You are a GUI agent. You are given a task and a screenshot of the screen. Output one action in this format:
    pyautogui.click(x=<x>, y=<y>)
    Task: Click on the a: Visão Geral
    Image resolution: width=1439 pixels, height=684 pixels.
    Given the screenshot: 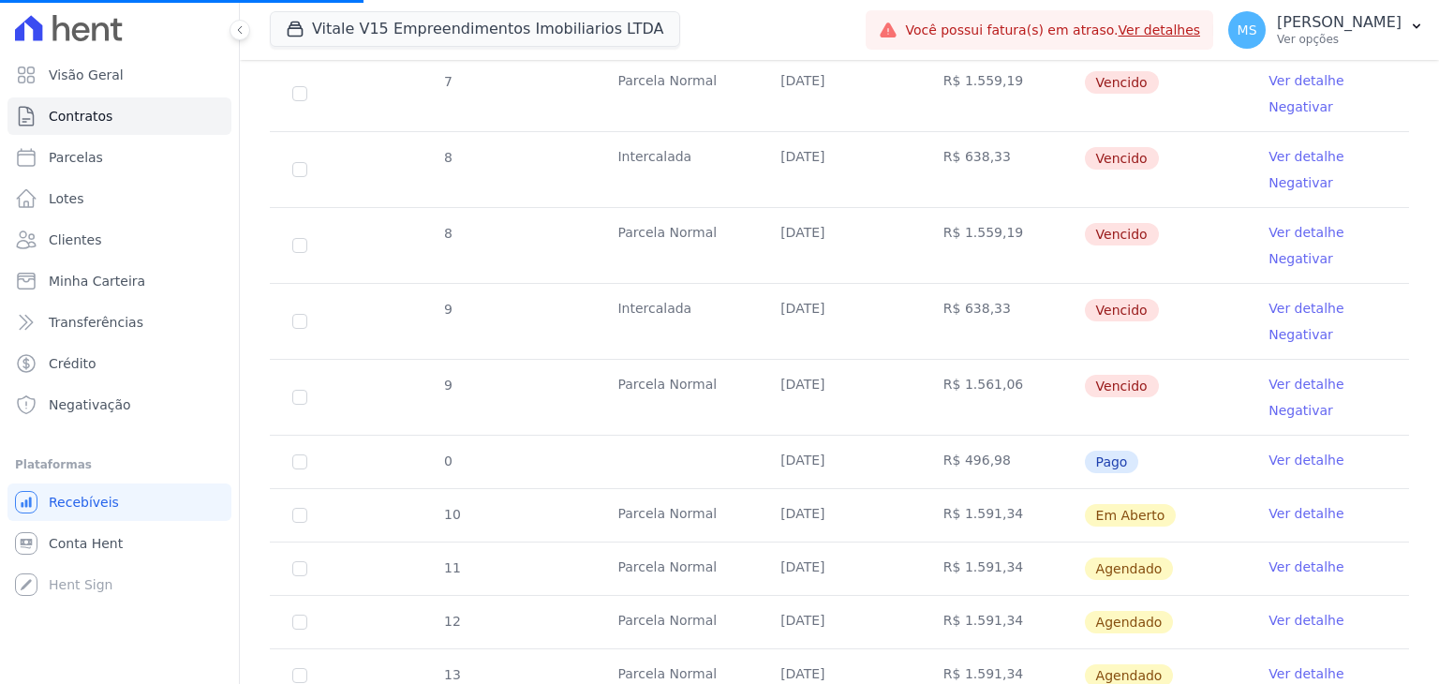 What is the action you would take?
    pyautogui.click(x=119, y=75)
    